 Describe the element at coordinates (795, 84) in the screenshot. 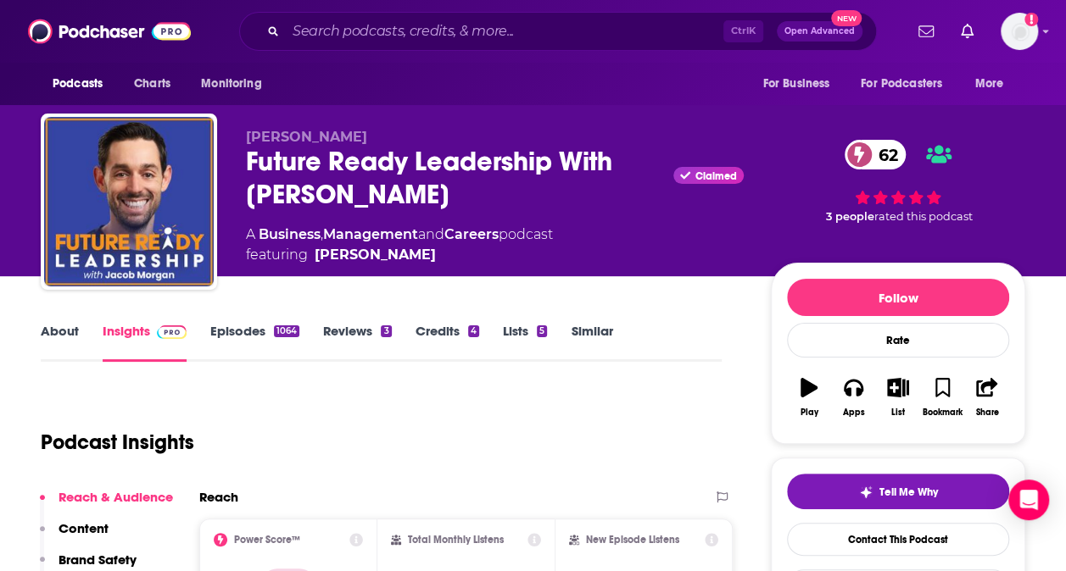

I see `span: For Business` at that location.